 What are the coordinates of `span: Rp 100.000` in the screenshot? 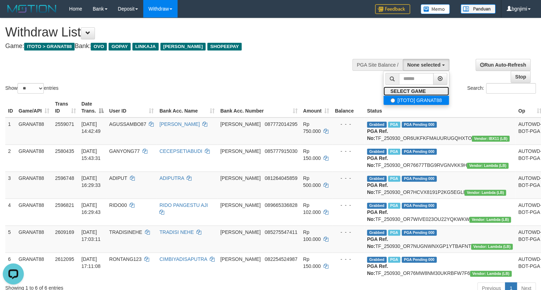 It's located at (312, 235).